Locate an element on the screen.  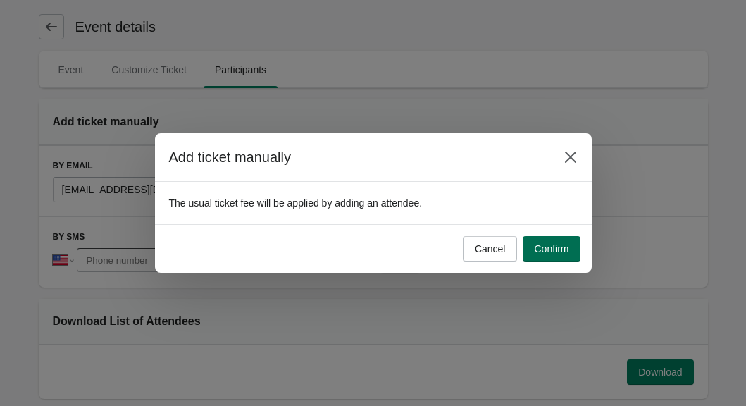
button: Confirm is located at coordinates (551, 249).